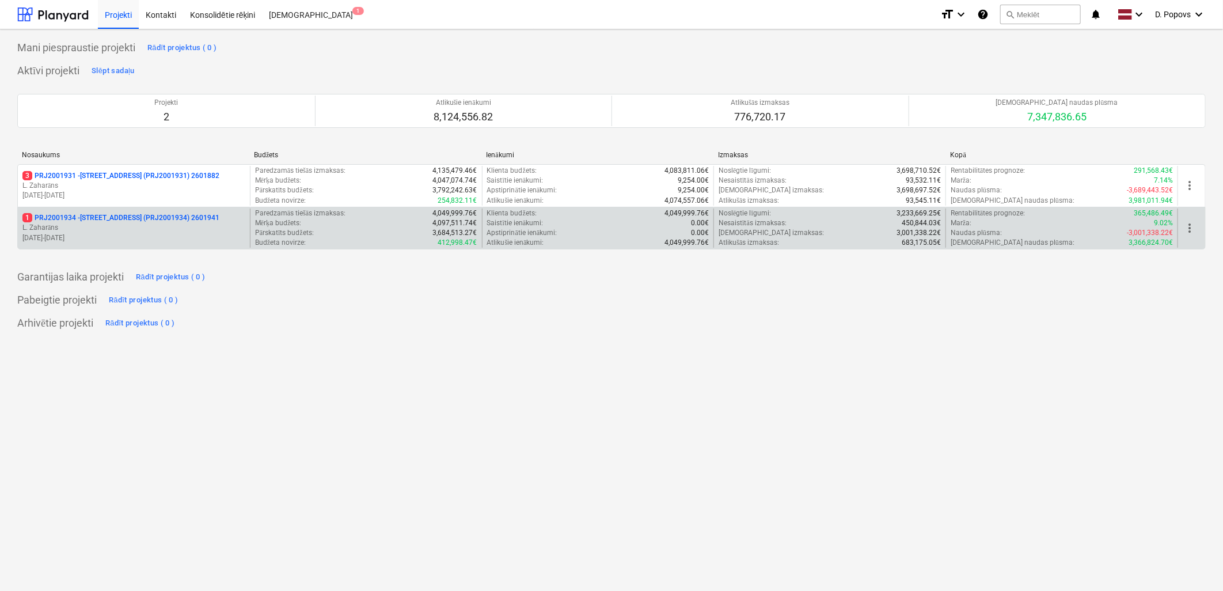 The height and width of the screenshot is (591, 1223). What do you see at coordinates (166, 103) in the screenshot?
I see `p: Projekti` at bounding box center [166, 103].